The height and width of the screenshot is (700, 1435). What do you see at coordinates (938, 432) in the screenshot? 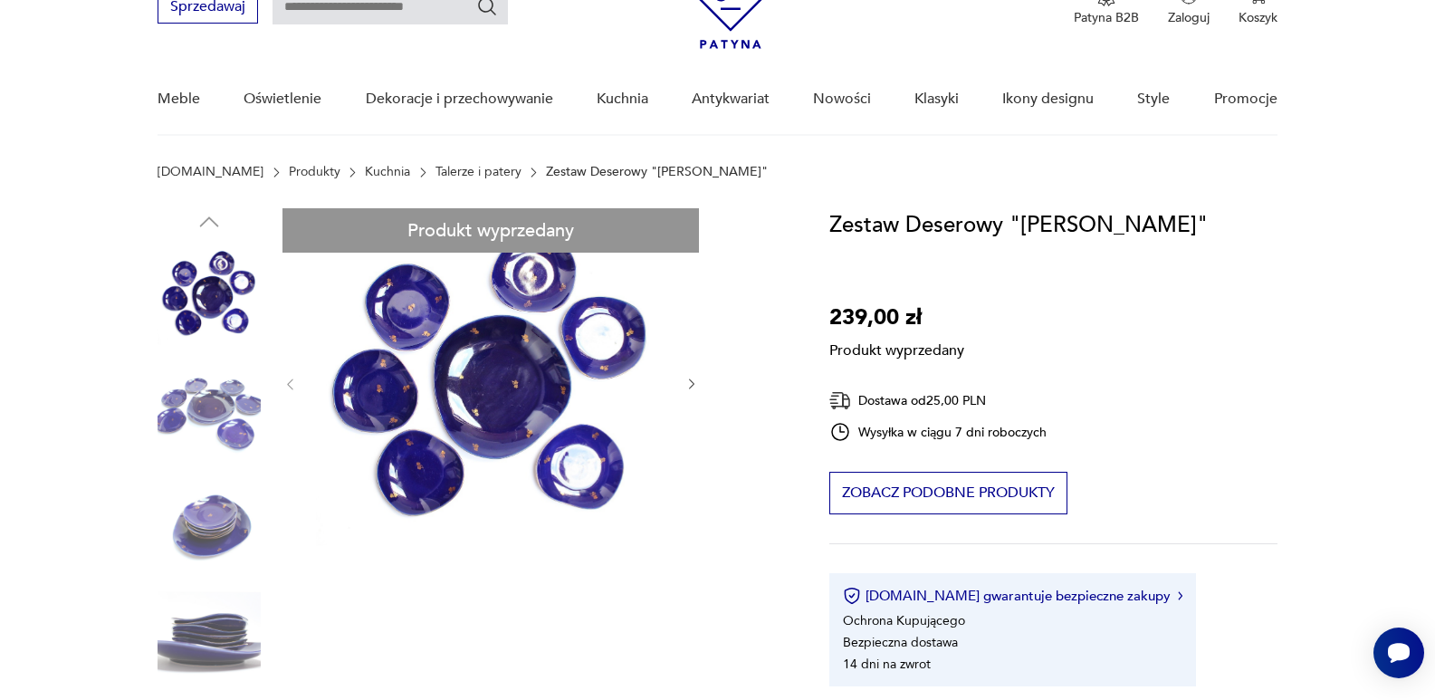
I see `div: Wysyłka w ciągu 7 dni roboczych` at bounding box center [938, 432].